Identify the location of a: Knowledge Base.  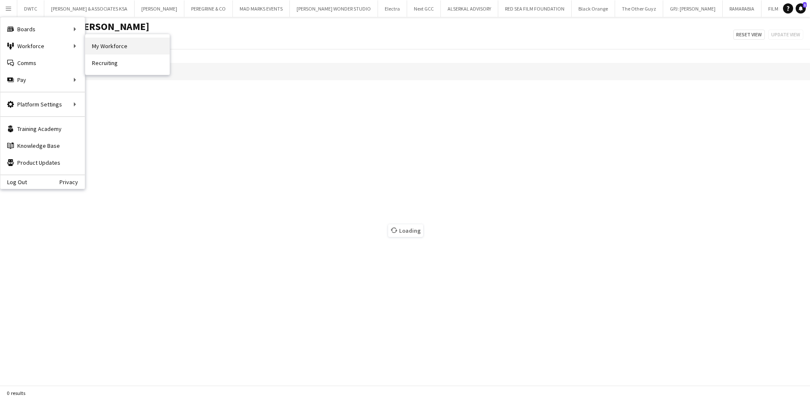
(43, 146).